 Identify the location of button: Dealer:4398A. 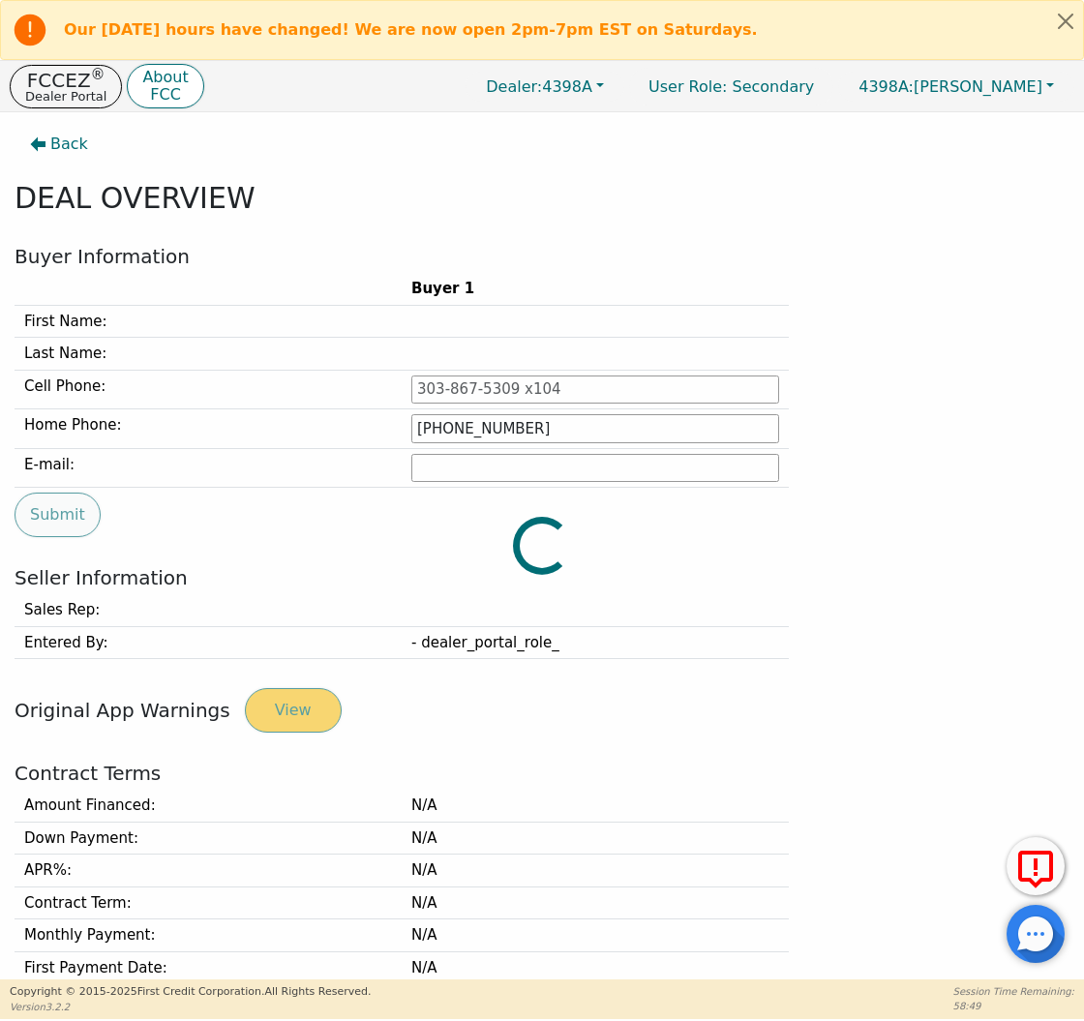
(545, 86).